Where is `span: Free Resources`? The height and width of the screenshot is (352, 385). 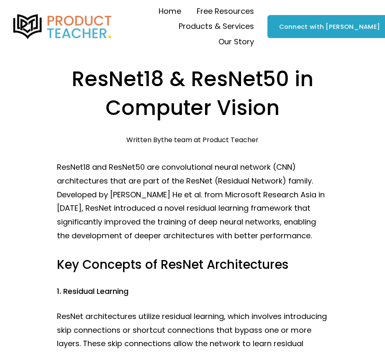 span: Free Resources is located at coordinates (225, 11).